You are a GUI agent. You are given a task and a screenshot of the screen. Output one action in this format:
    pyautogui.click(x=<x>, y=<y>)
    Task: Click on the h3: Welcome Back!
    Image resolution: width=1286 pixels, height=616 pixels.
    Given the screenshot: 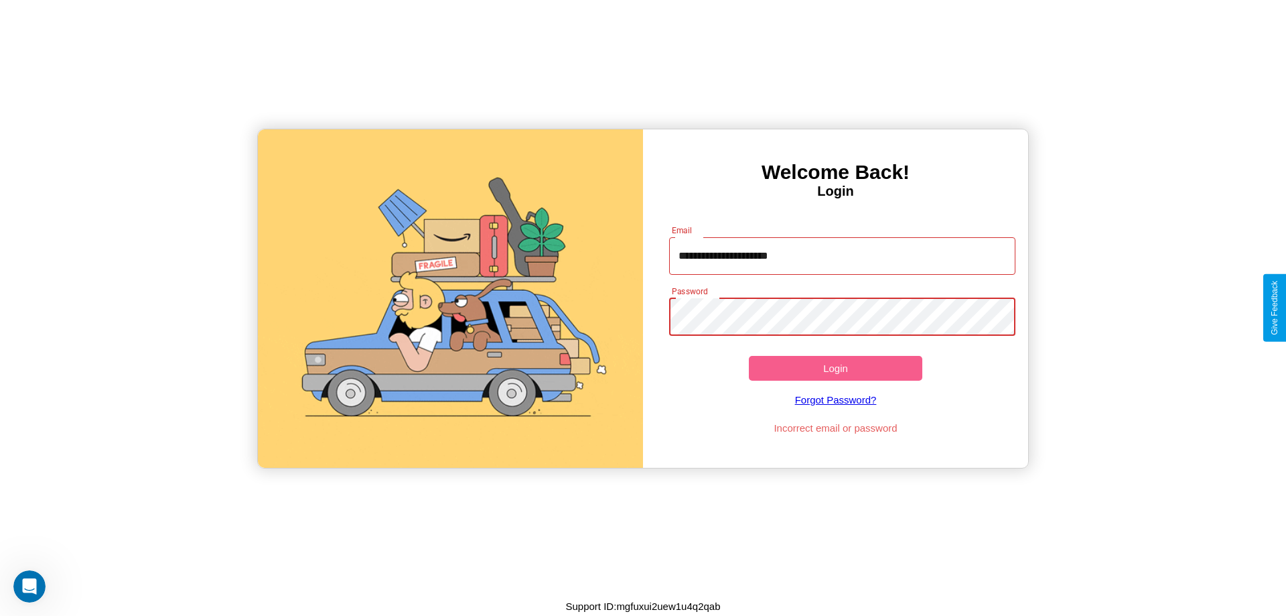 What is the action you would take?
    pyautogui.click(x=835, y=172)
    